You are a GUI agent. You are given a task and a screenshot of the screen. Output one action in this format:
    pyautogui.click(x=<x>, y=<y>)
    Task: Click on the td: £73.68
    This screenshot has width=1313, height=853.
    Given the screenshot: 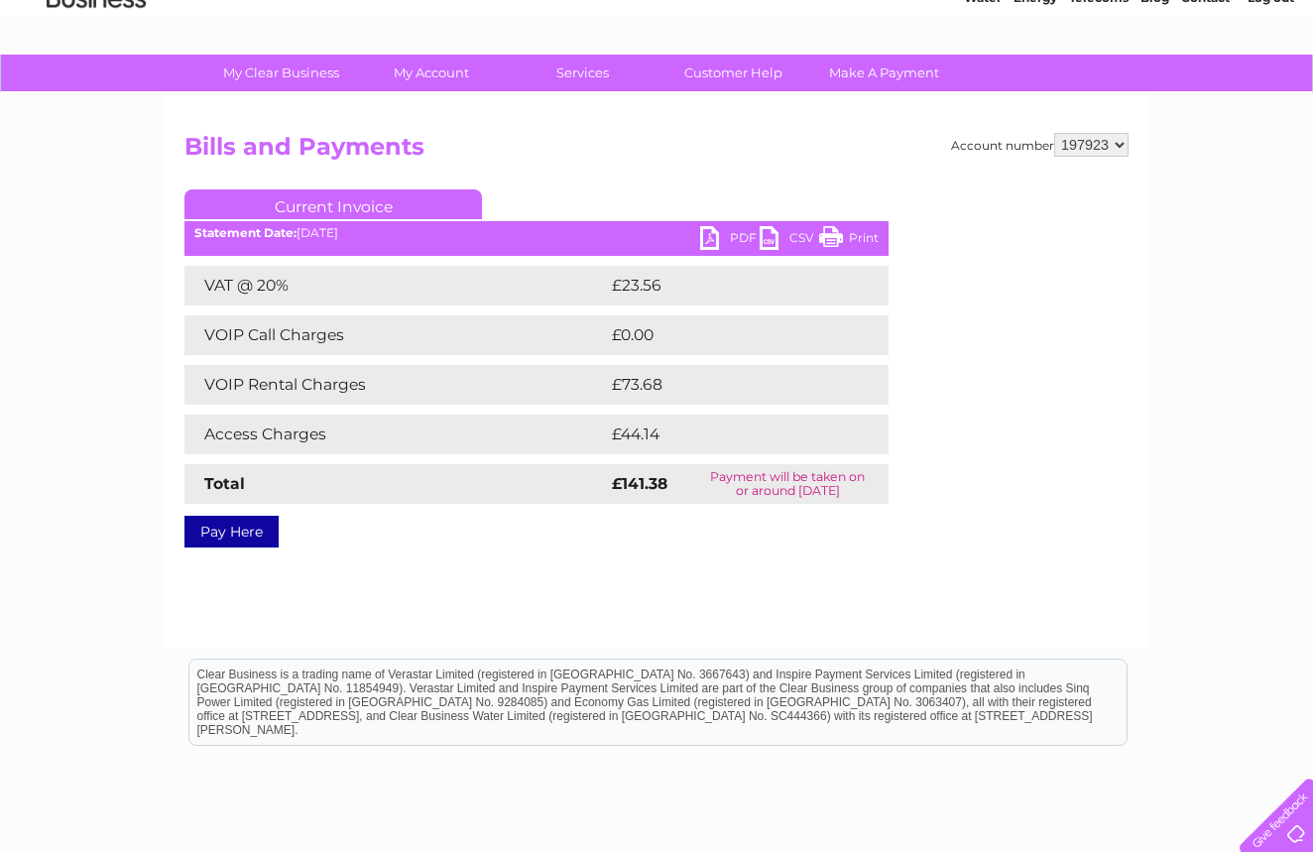 What is the action you would take?
    pyautogui.click(x=728, y=385)
    